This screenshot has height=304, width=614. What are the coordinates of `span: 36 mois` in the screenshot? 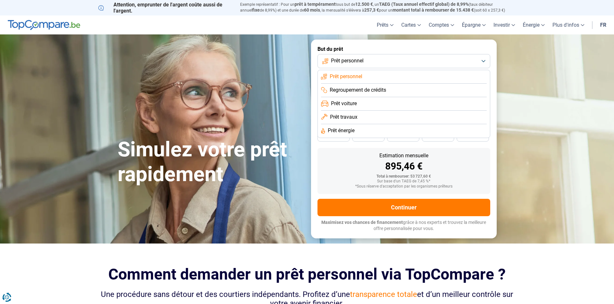 It's located at (403, 137).